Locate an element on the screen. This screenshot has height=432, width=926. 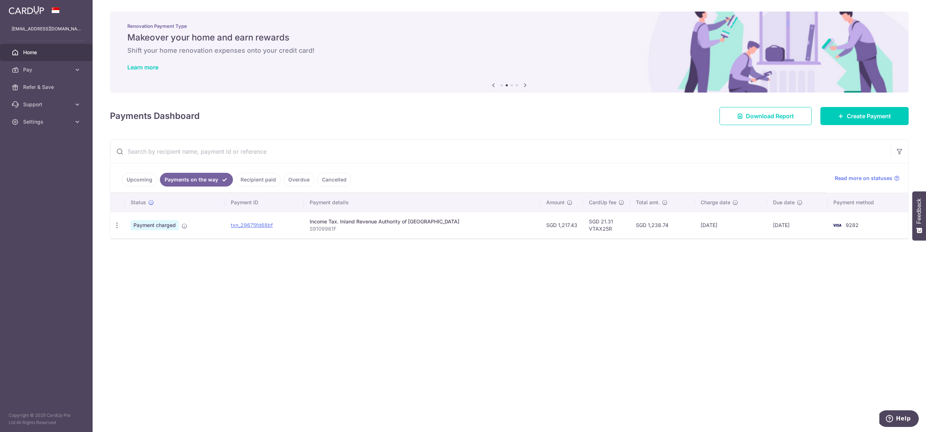
a: Upcoming is located at coordinates (139, 180).